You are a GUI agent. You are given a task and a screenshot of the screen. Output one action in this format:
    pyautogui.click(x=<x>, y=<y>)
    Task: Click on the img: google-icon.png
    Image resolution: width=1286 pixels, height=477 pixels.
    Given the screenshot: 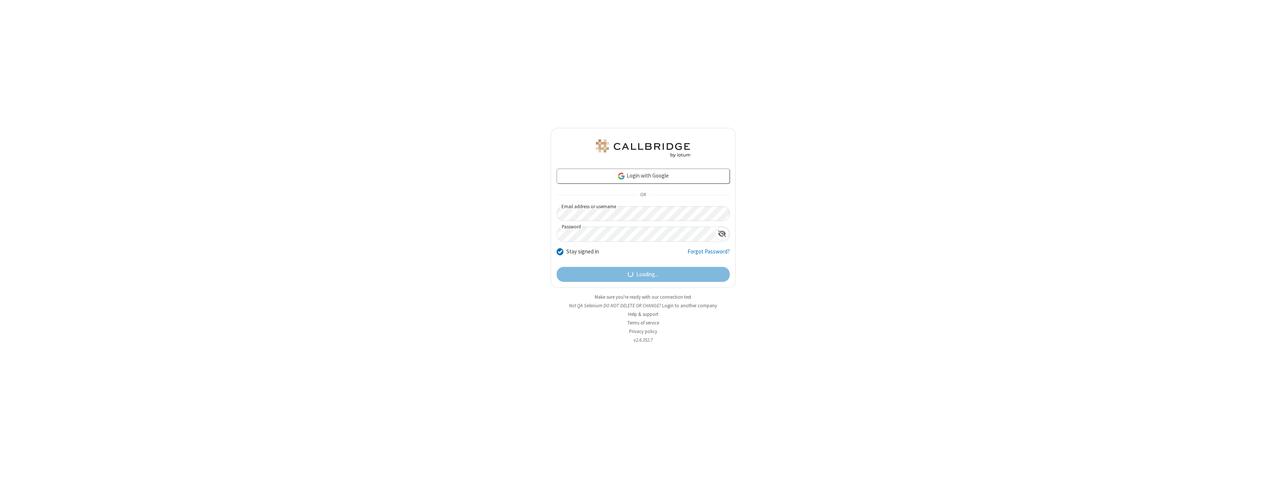 What is the action you would take?
    pyautogui.click(x=621, y=176)
    